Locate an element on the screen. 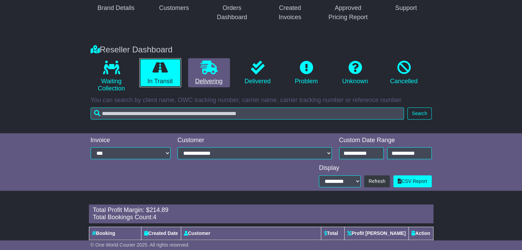 This screenshot has height=250, width=522. button: Search is located at coordinates (419, 114).